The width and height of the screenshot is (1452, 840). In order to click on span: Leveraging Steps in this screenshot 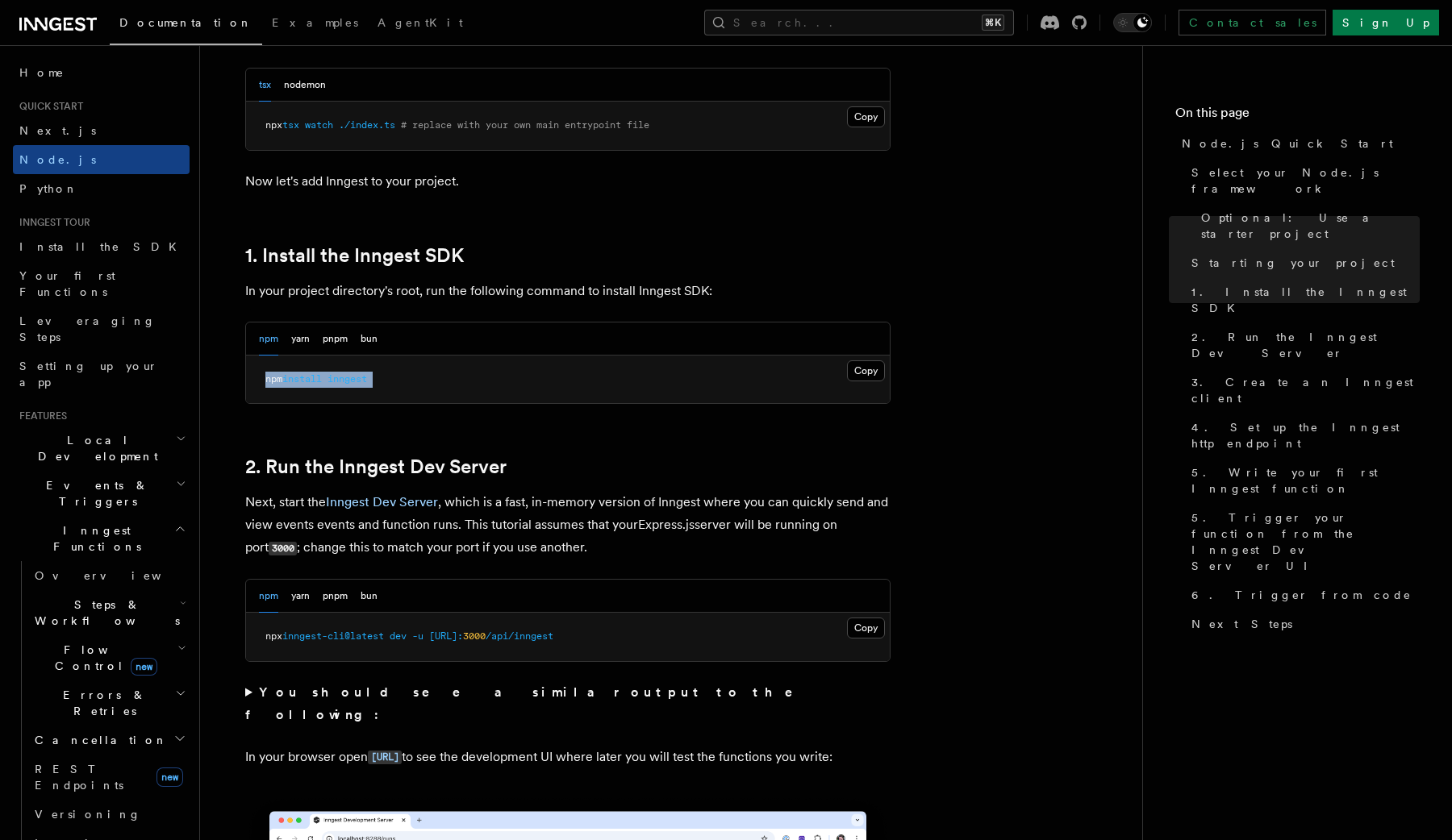, I will do `click(87, 329)`.